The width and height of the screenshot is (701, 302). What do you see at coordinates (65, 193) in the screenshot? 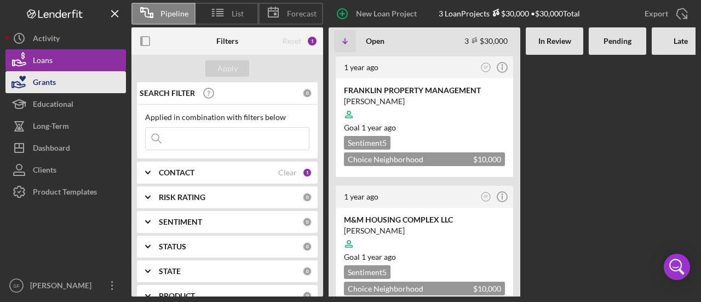
I see `div: Product Templates` at bounding box center [65, 193].